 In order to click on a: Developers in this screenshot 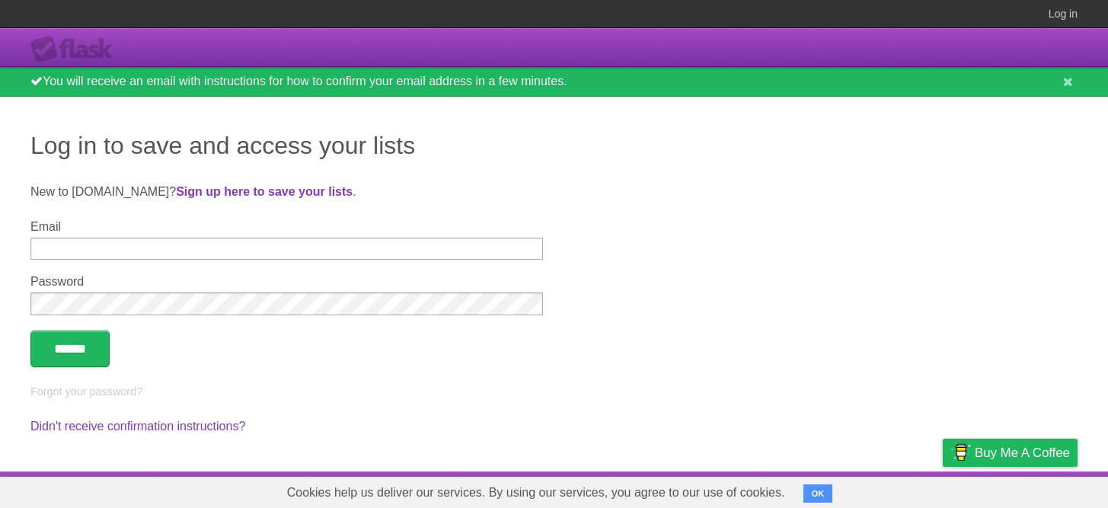, I will do `click(821, 490)`.